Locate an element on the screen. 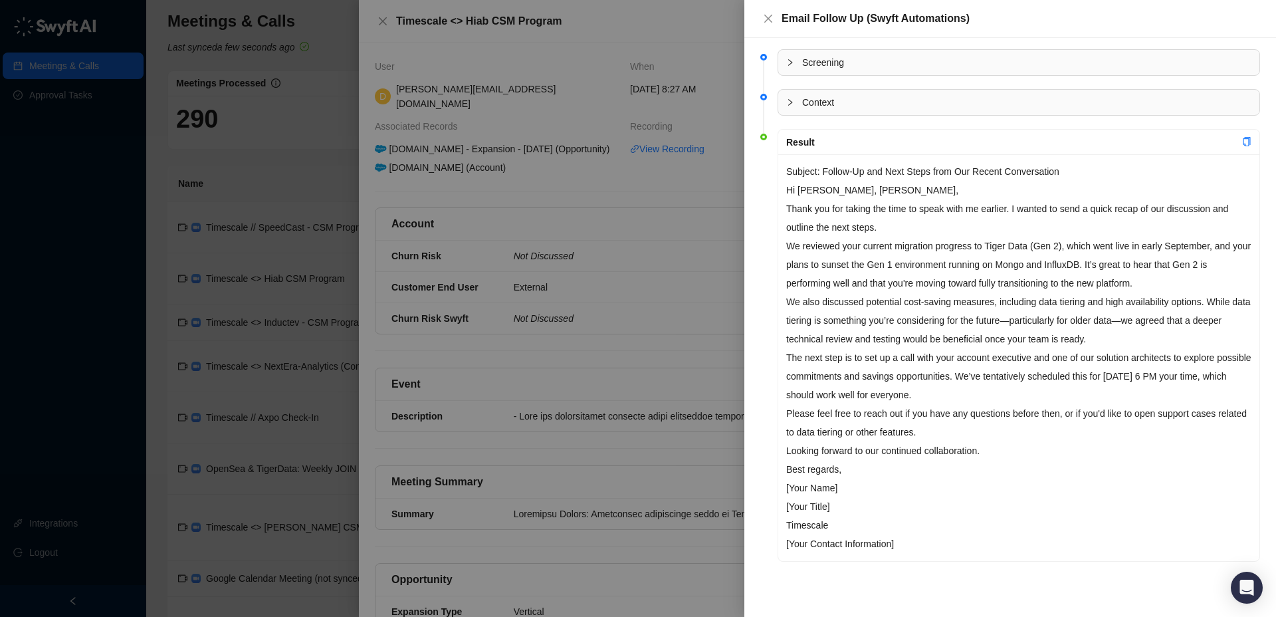  p: We reviewed your current migration progress to Tiger Data (Gen 2), which went live in early Septe... is located at coordinates (1018, 264).